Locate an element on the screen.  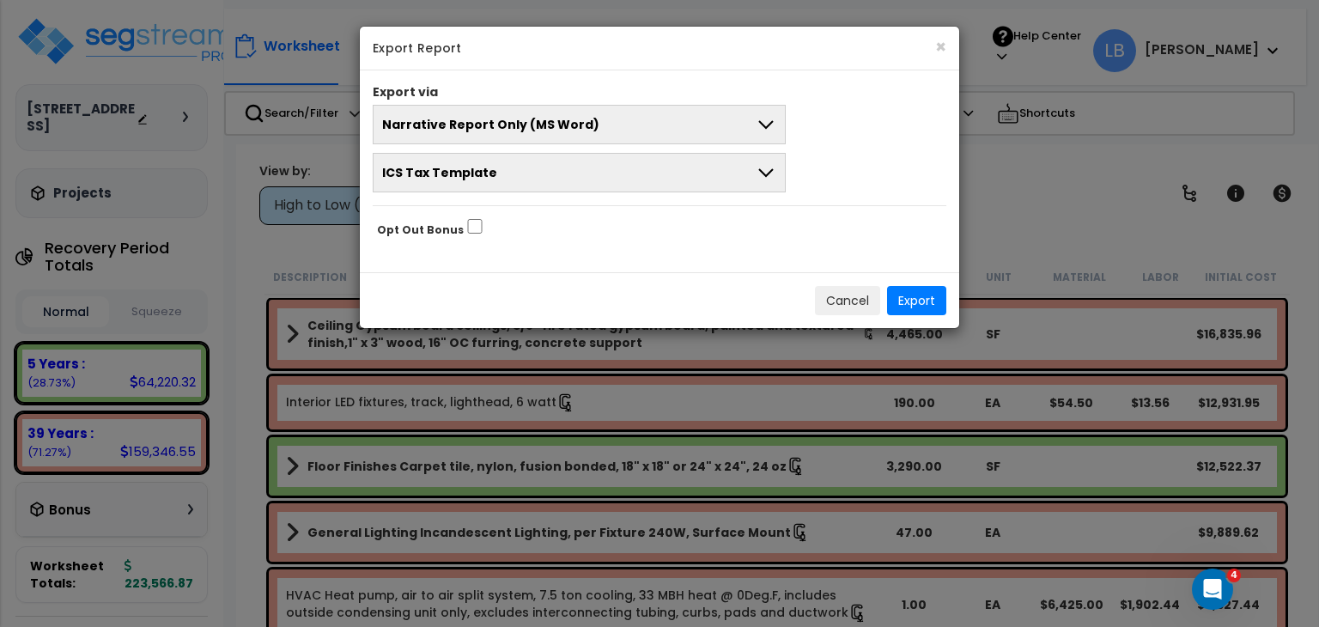
label: Opt Out Bonus is located at coordinates (420, 229).